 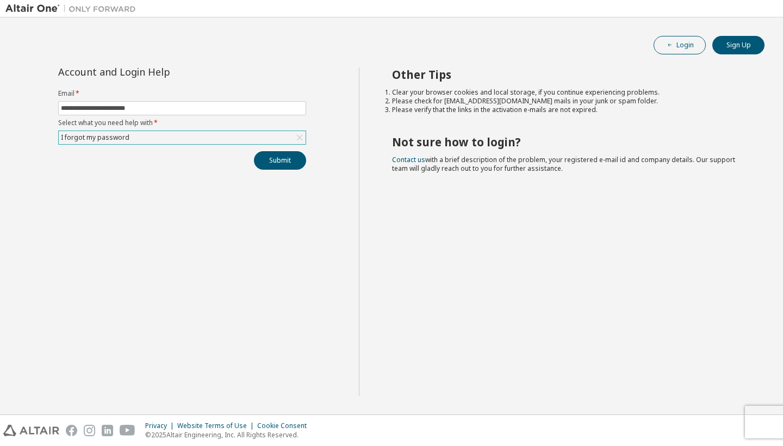 What do you see at coordinates (563, 164) in the screenshot?
I see `span: with a brief description of the problem, your registered e-mail id and company details. Our suppo...` at bounding box center [563, 164].